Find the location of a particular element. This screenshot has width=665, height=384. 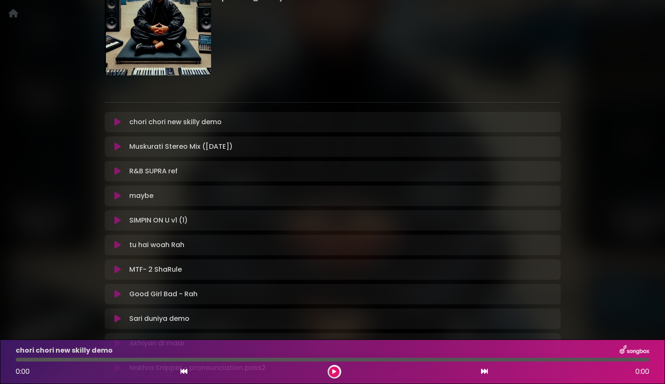

p: maybe is located at coordinates (141, 196).